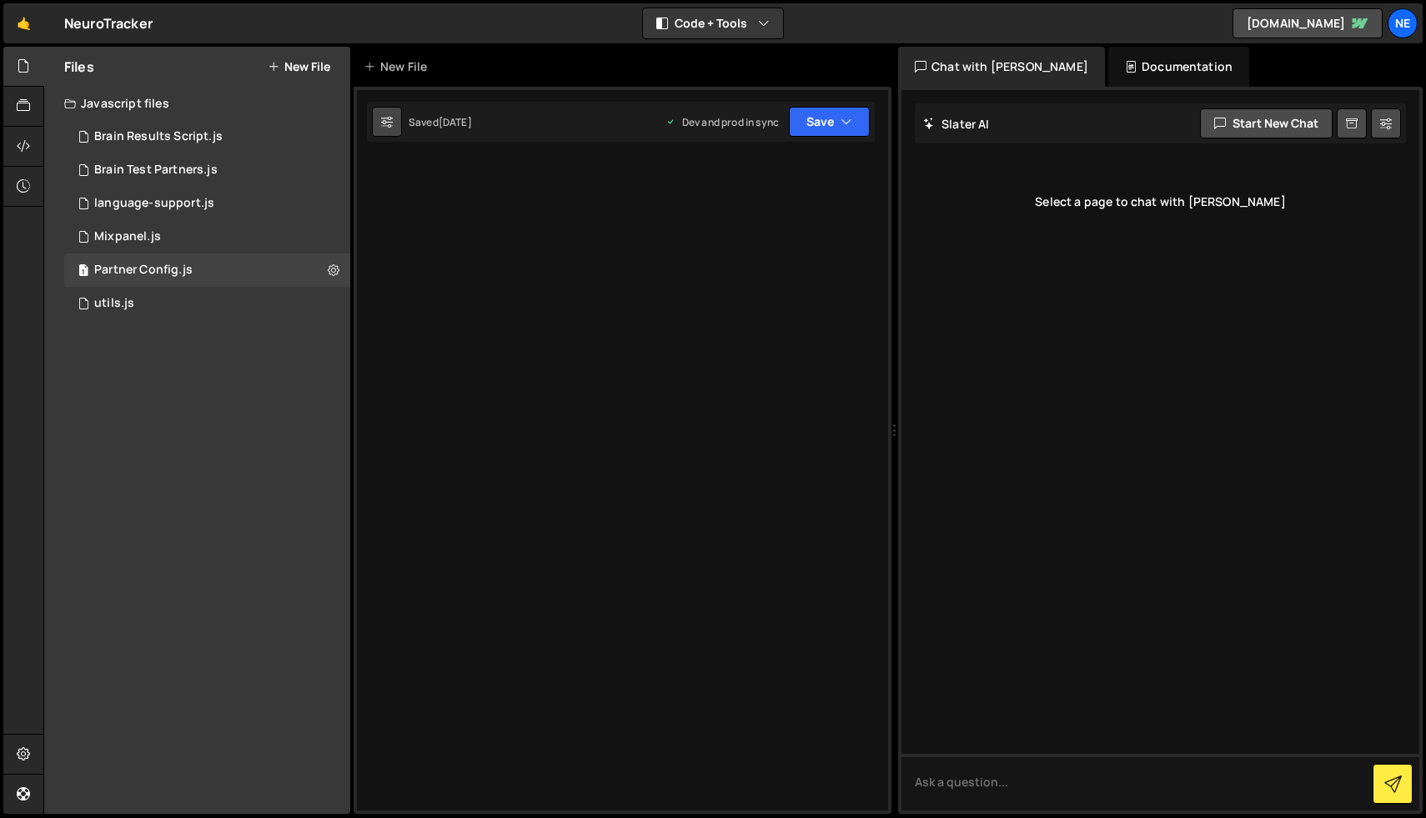  Describe the element at coordinates (1266, 123) in the screenshot. I see `button: Start new chat` at that location.